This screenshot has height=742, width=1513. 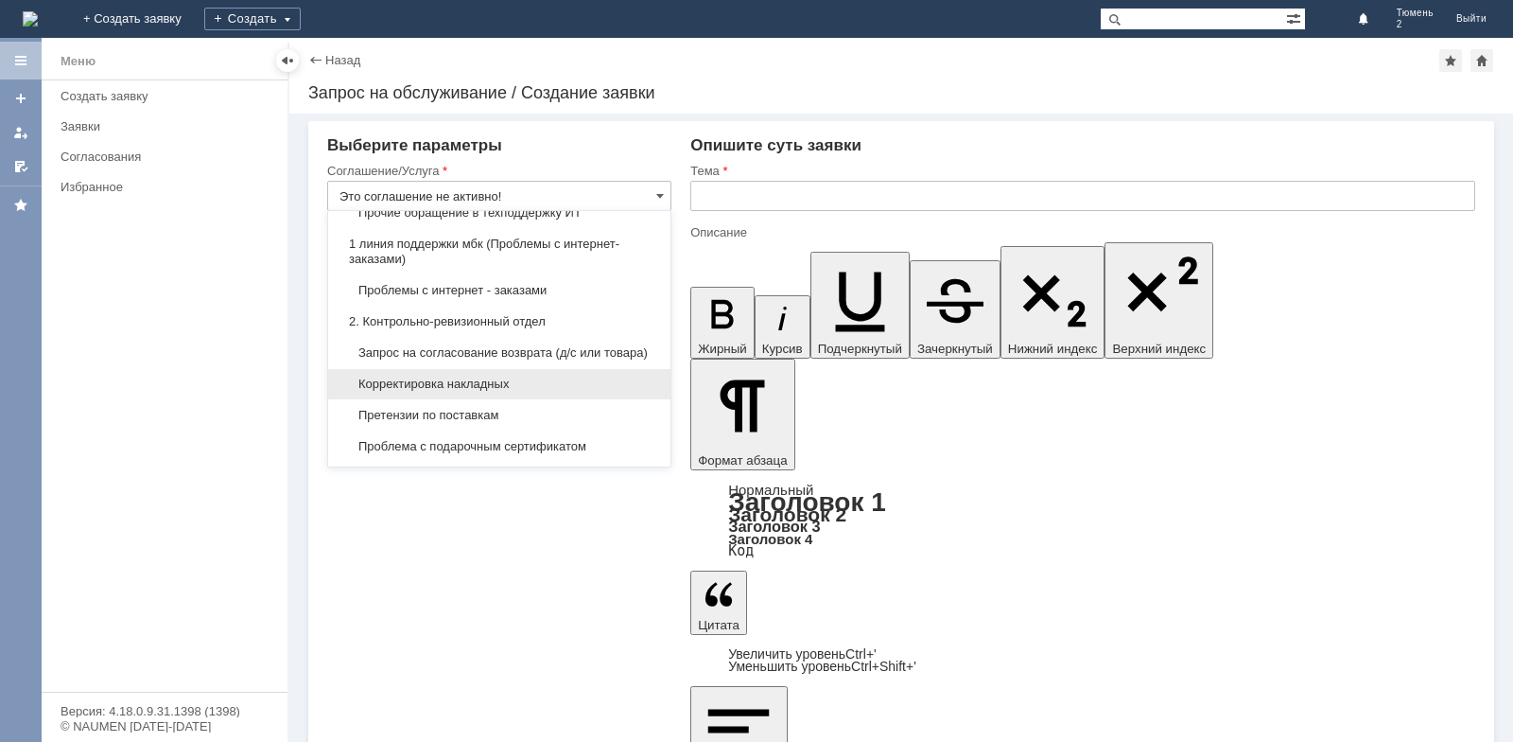 What do you see at coordinates (342, 60) in the screenshot?
I see `a: Назад` at bounding box center [342, 60].